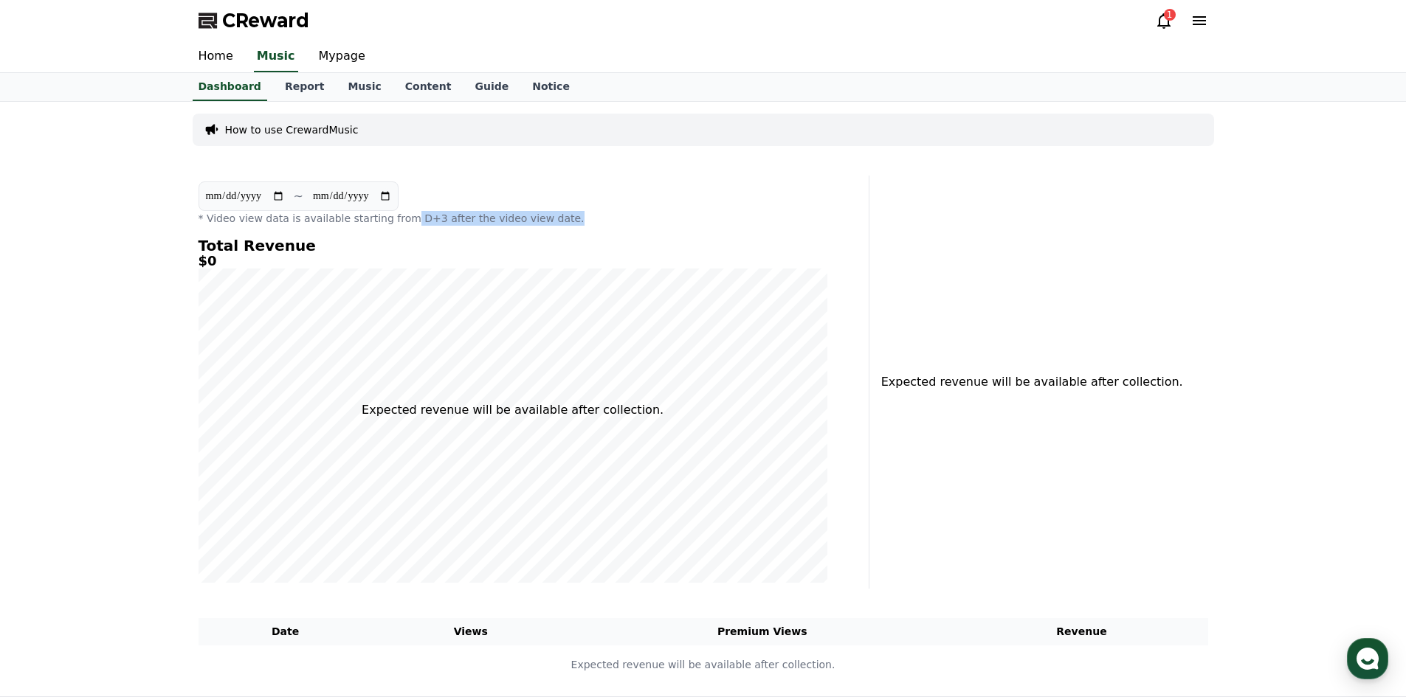  I want to click on h5: $0, so click(513, 261).